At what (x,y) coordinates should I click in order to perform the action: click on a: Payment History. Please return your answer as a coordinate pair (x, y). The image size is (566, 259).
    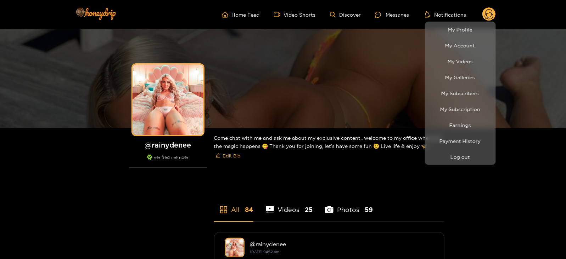
    Looking at the image, I should click on (460, 141).